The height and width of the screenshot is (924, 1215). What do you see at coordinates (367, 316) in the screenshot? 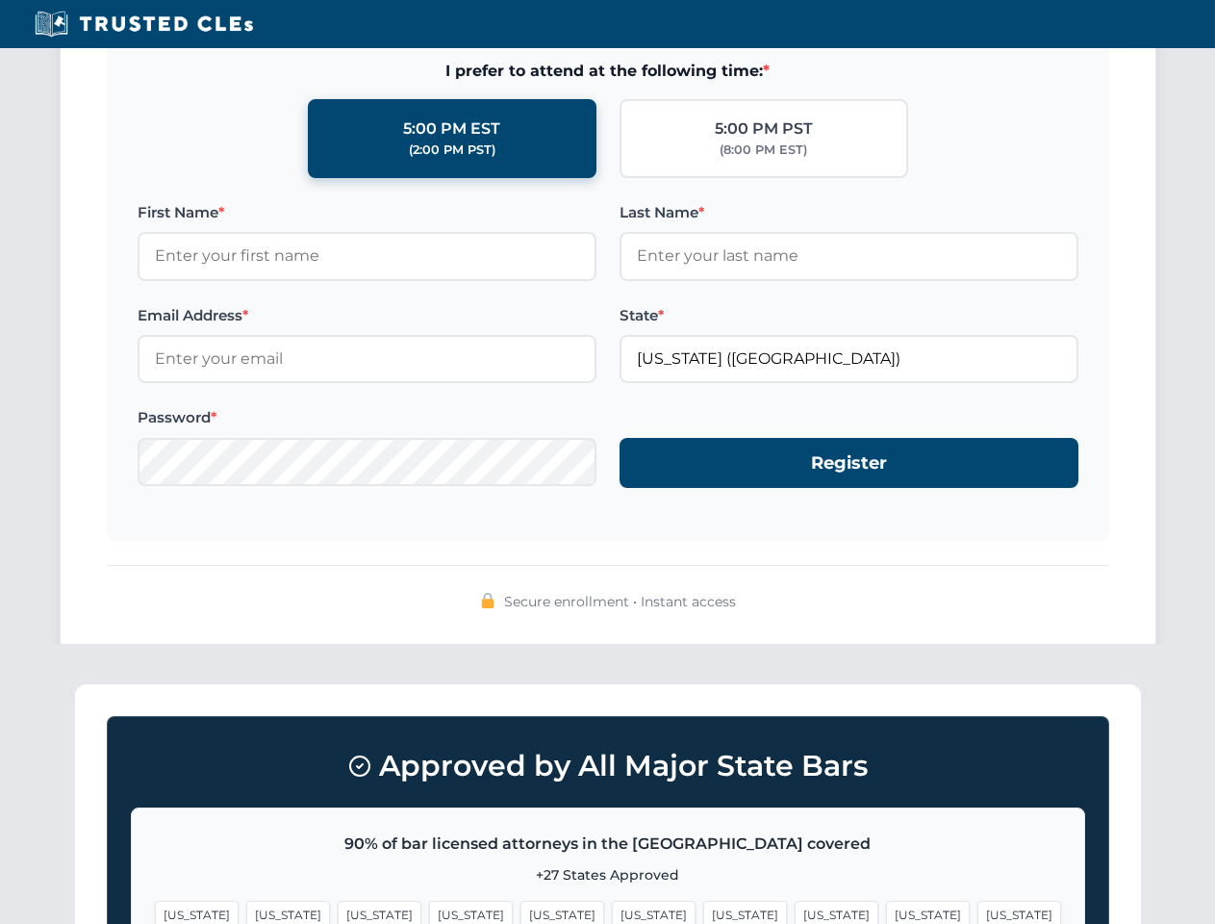
I see `label: Email Address` at bounding box center [367, 316].